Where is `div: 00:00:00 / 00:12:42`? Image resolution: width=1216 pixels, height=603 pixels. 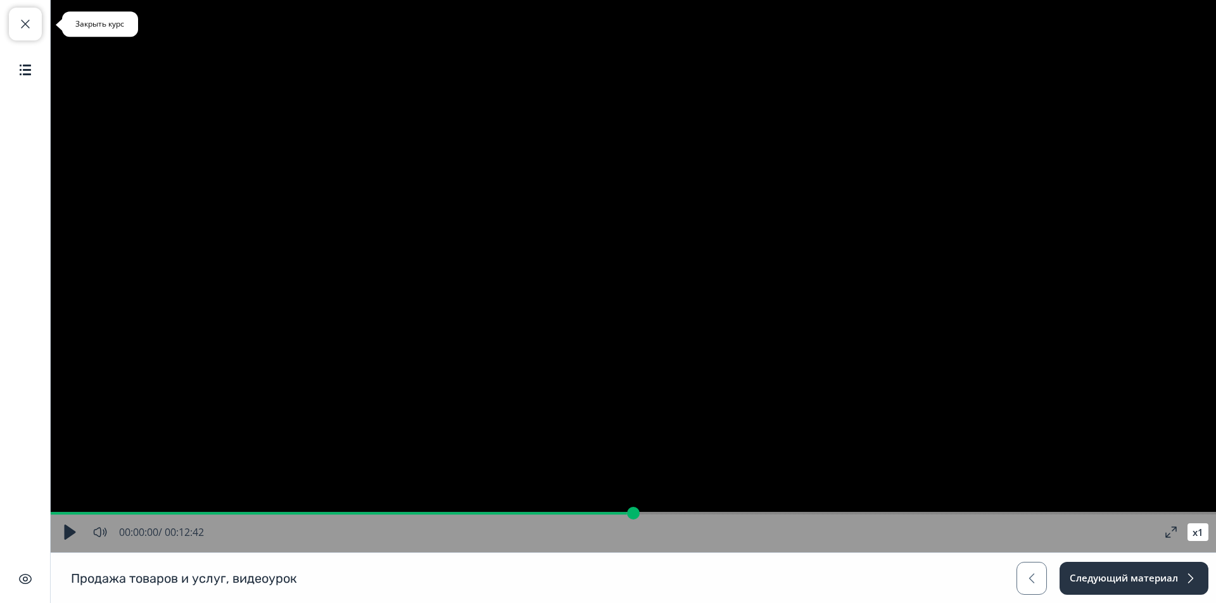
div: 00:00:00 / 00:12:42 is located at coordinates (161, 532).